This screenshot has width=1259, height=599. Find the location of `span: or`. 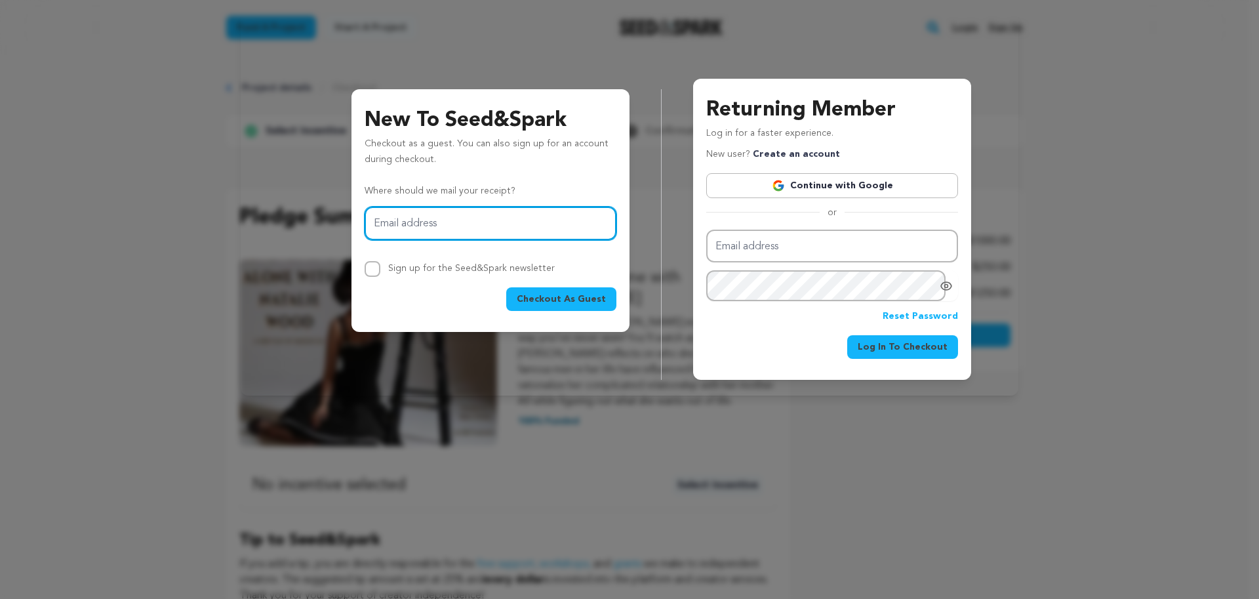

span: or is located at coordinates (832, 212).